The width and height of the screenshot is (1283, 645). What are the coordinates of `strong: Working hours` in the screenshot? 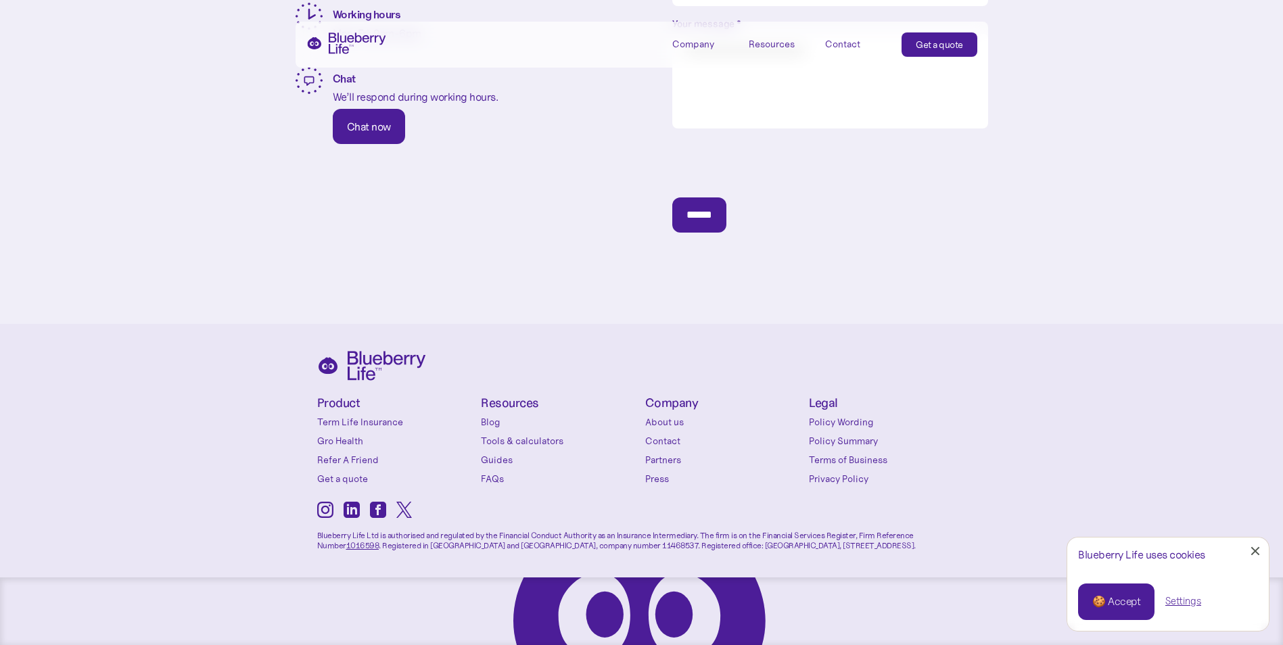 It's located at (366, 14).